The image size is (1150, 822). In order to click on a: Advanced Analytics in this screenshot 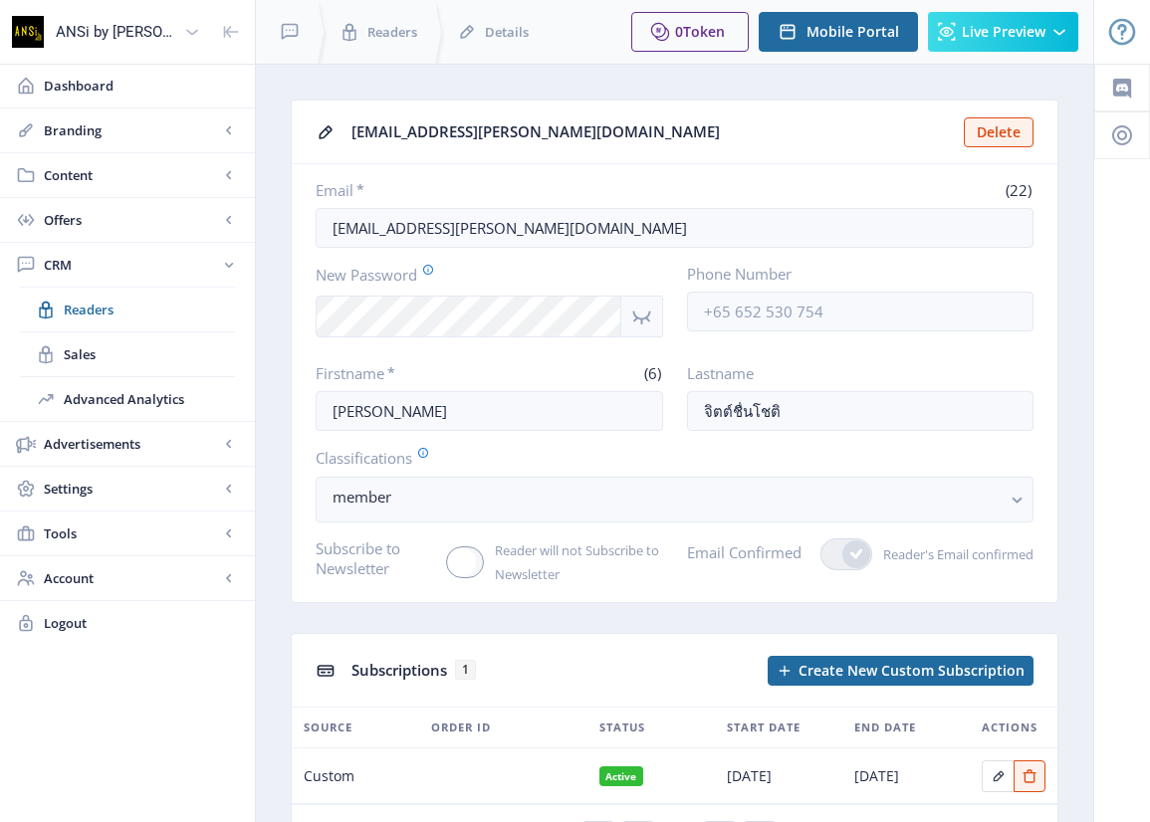, I will do `click(127, 399)`.